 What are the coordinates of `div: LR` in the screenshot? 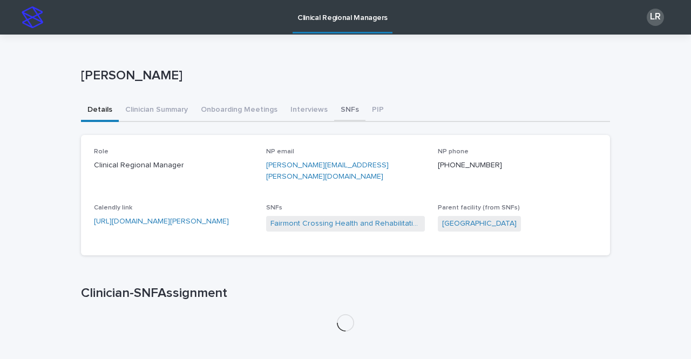 It's located at (655, 17).